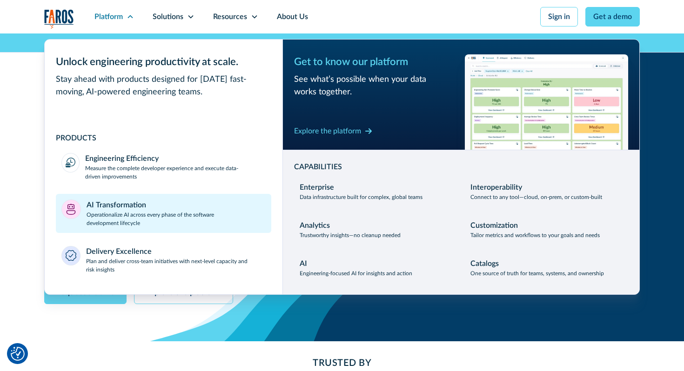  I want to click on div: CAPABILITIES, so click(461, 167).